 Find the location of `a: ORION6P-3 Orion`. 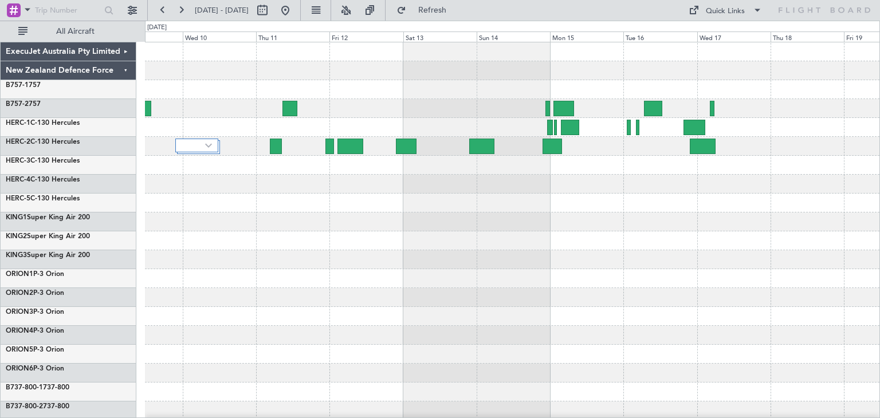

a: ORION6P-3 Orion is located at coordinates (35, 369).